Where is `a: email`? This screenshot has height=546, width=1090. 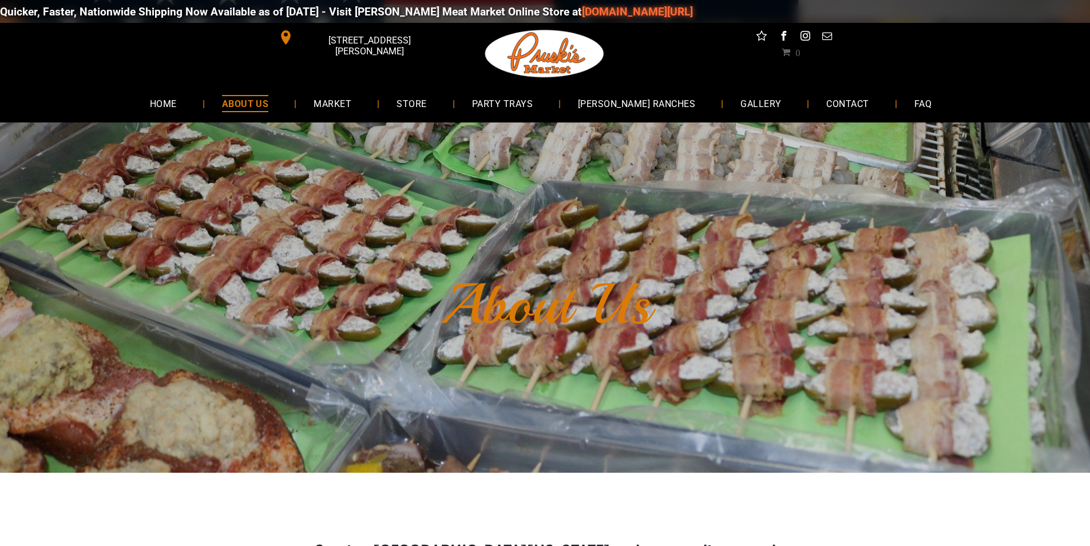
a: email is located at coordinates (827, 37).